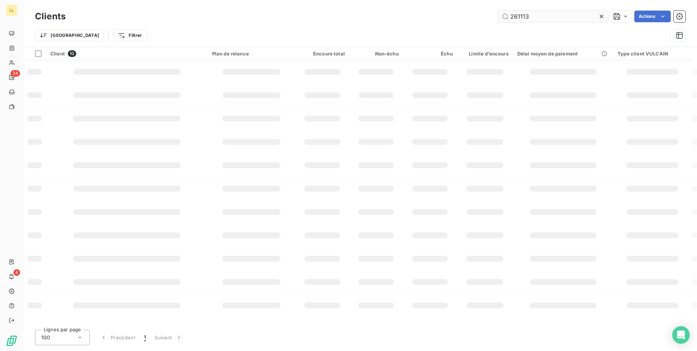 The image size is (697, 351). Describe the element at coordinates (554, 16) in the screenshot. I see `input: Rechercher` at that location.